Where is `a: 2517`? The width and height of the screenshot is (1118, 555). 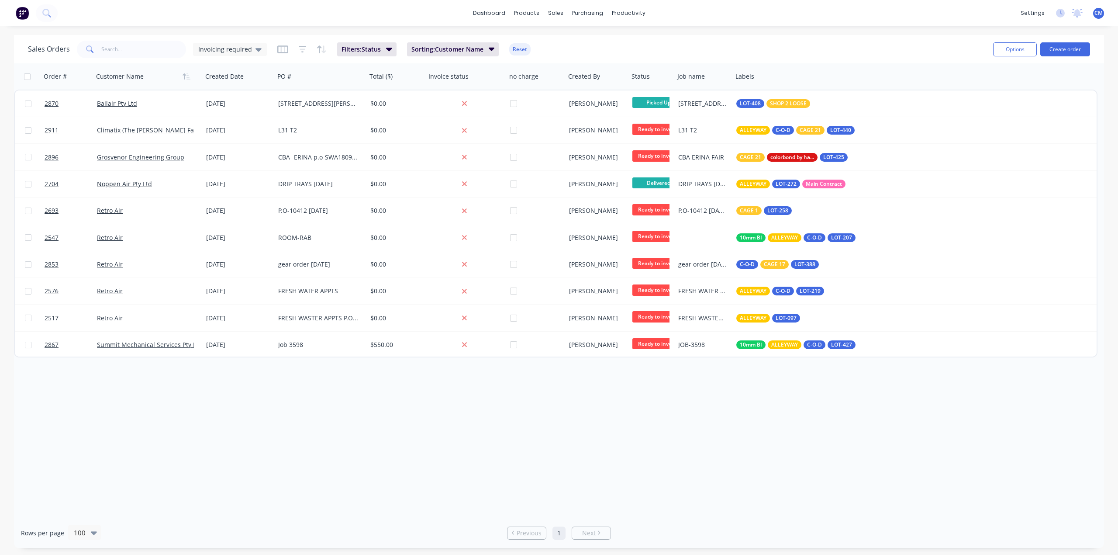
a: 2517 is located at coordinates (71, 318).